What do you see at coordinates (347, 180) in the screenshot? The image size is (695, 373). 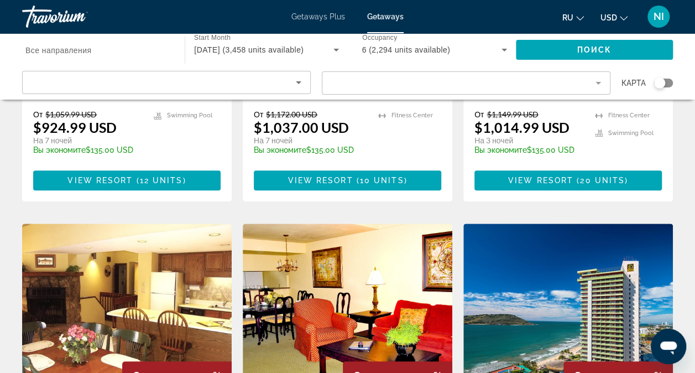 I see `button: View Resort(10 units)` at bounding box center [347, 180].